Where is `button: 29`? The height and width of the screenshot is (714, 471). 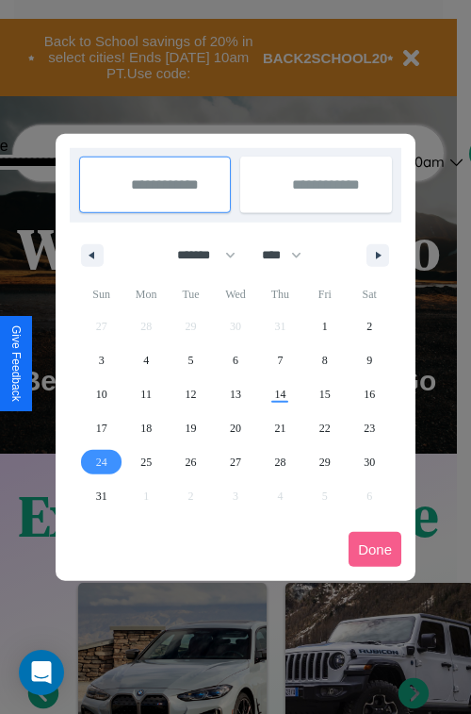
button: 29 is located at coordinates (324, 462).